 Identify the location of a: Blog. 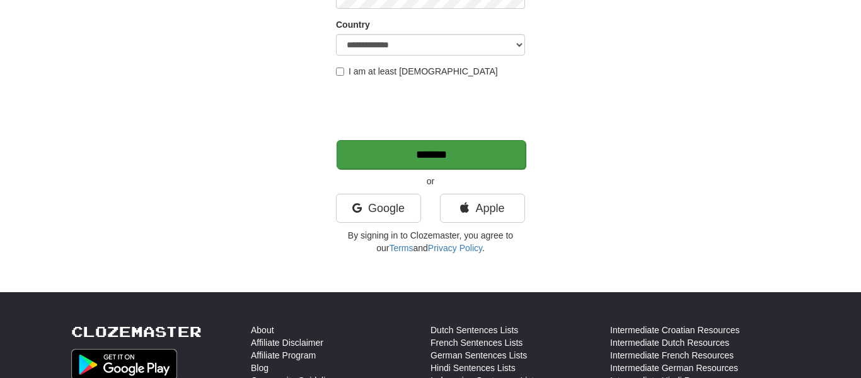
(260, 367).